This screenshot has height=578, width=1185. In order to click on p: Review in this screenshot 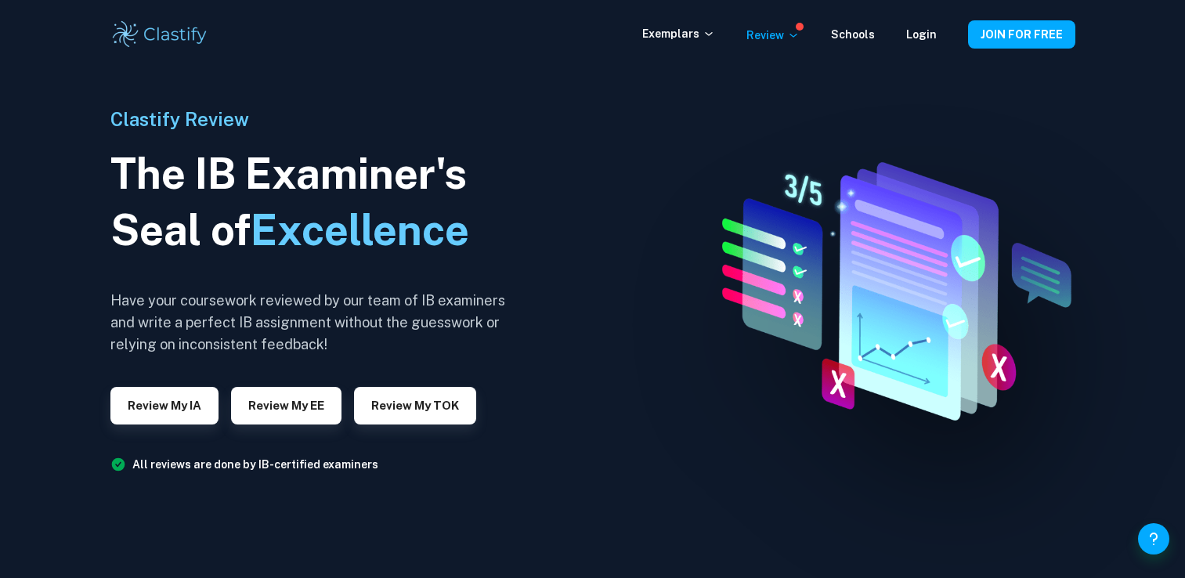, I will do `click(773, 35)`.